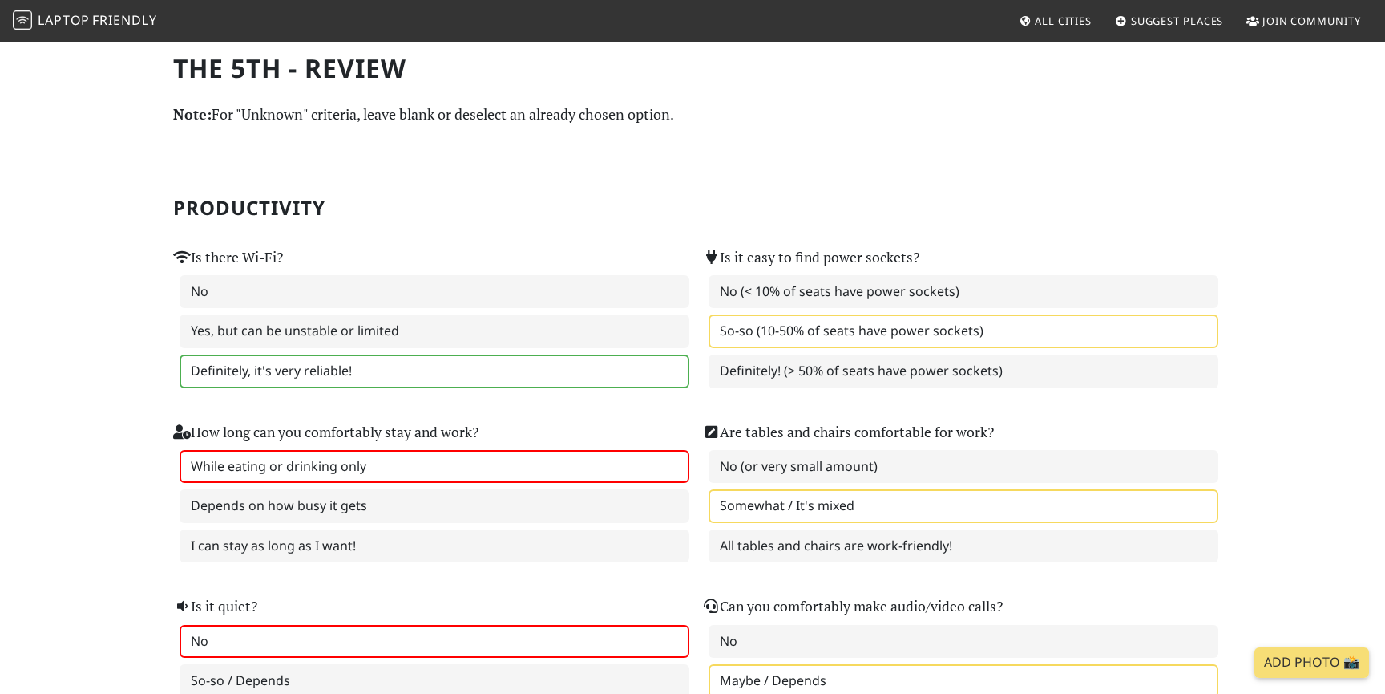  What do you see at coordinates (693, 68) in the screenshot?
I see `h1: The 5th - Review` at bounding box center [693, 68].